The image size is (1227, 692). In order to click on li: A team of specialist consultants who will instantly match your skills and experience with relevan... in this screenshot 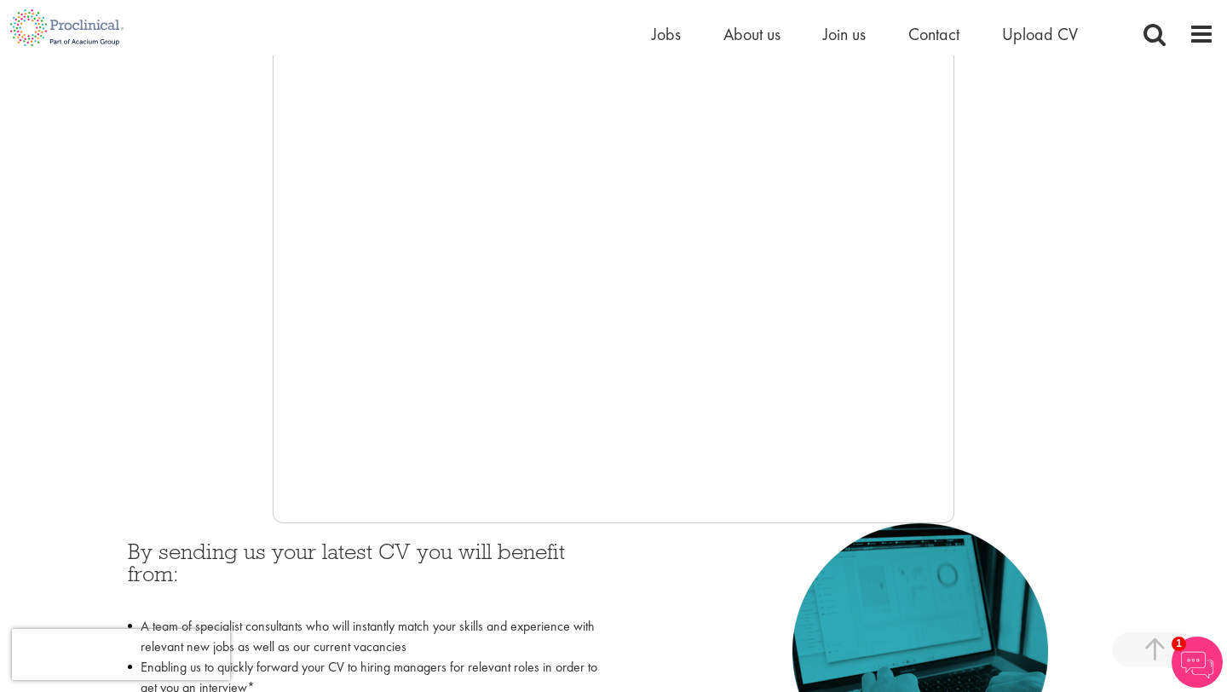, I will do `click(364, 637)`.